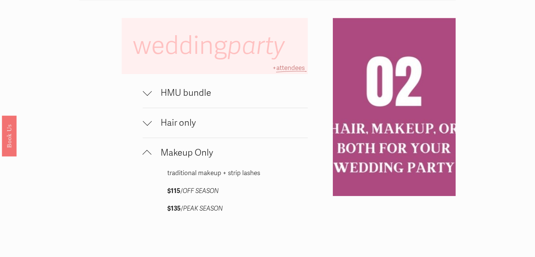  Describe the element at coordinates (212, 46) in the screenshot. I see `span: wedding` at that location.